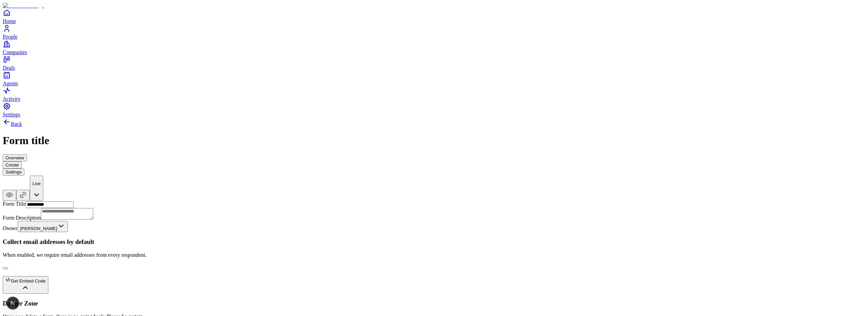 The width and height of the screenshot is (865, 316). I want to click on label: Owner, so click(10, 228).